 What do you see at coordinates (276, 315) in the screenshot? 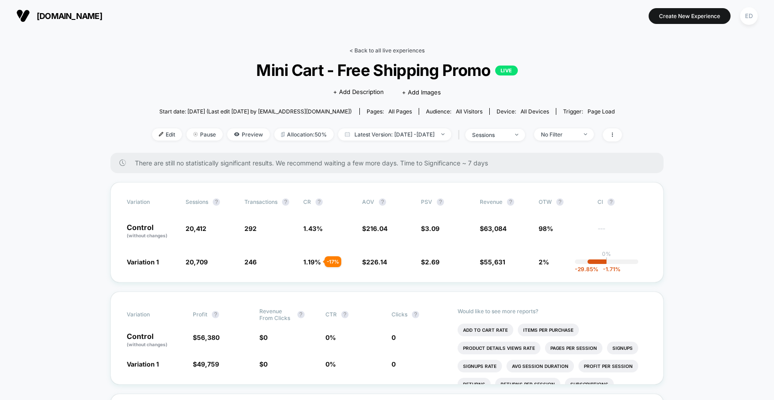
I see `span: Revenue From Clicks` at bounding box center [276, 315].